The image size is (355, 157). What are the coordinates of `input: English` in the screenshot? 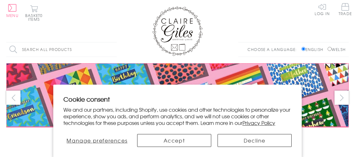 It's located at (303, 49).